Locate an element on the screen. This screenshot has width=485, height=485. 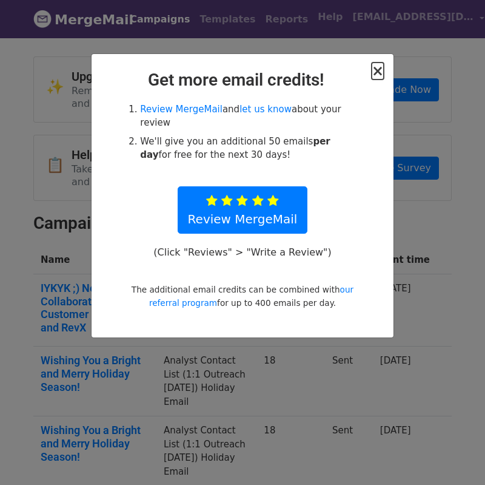
a: our referral program is located at coordinates (251, 296).